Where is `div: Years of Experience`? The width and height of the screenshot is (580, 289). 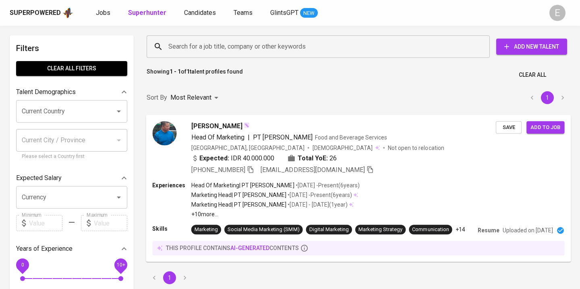 div: Years of Experience is located at coordinates (72, 249).